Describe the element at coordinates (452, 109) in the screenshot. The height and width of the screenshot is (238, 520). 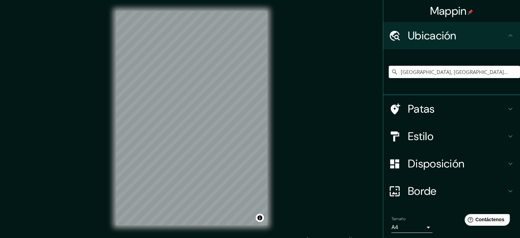
I see `div: Patas` at that location.